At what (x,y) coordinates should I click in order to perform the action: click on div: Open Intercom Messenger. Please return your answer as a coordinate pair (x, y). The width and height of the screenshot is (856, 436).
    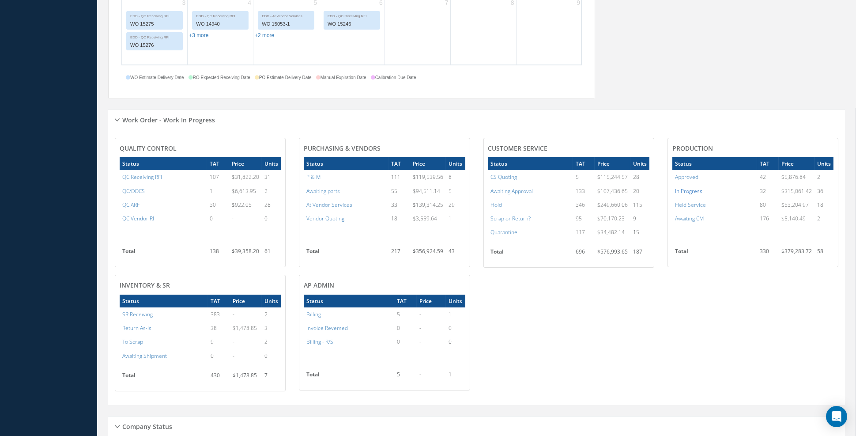
    Looking at the image, I should click on (836, 416).